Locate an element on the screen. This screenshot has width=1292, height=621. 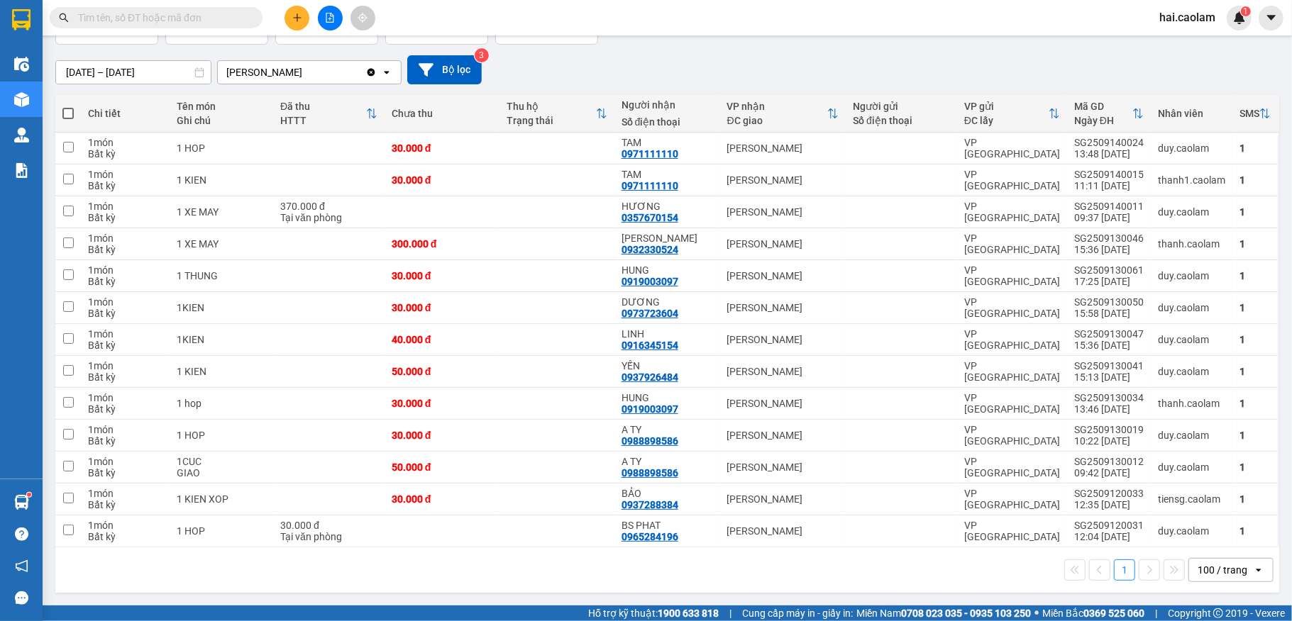
div: SG2509120033 is located at coordinates (1109, 494).